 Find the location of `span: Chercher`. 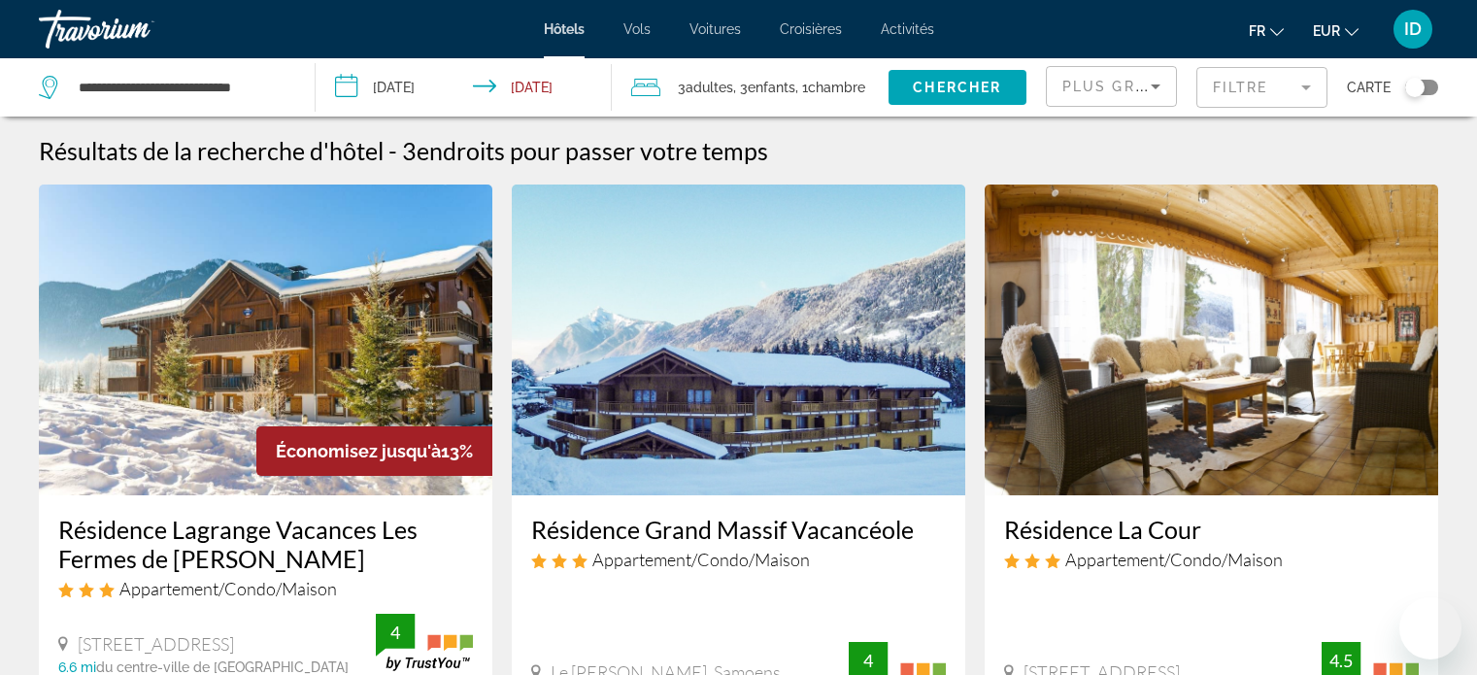

span: Chercher is located at coordinates (957, 87).